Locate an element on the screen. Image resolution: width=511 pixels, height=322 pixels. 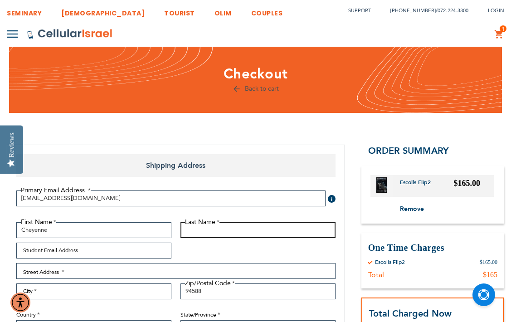
span: Checkout is located at coordinates (256, 74).